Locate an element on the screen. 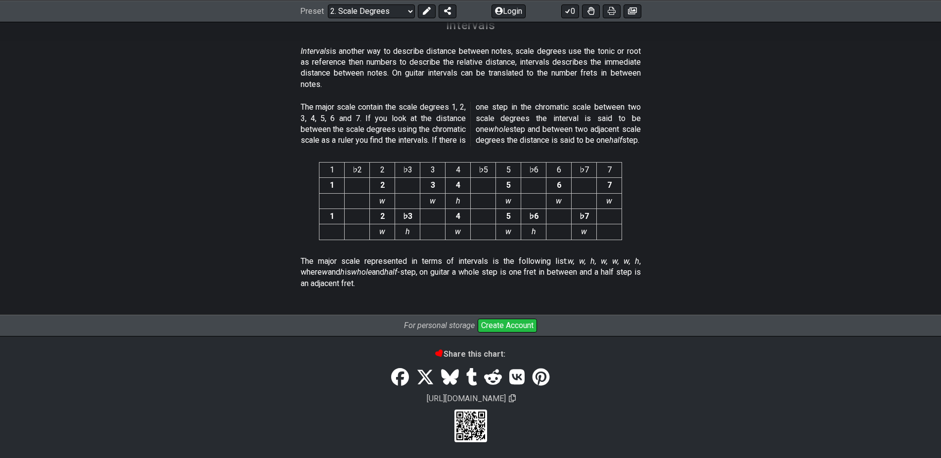  th: 3 is located at coordinates (433, 170).